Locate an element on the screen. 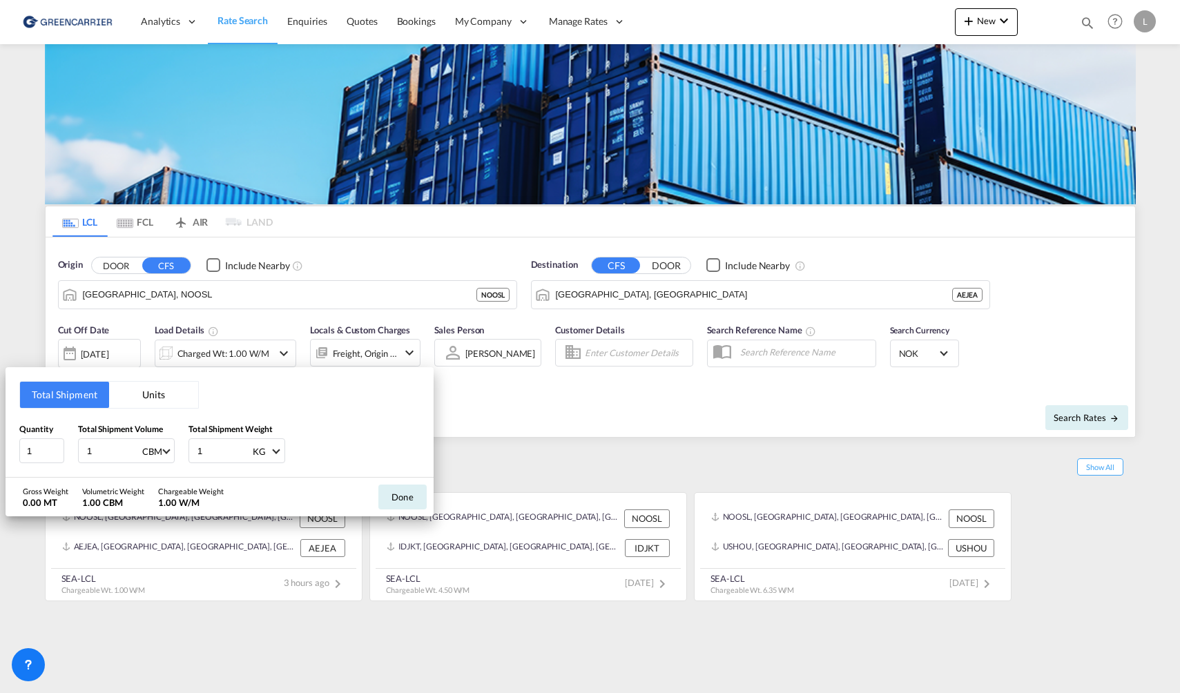 Image resolution: width=1180 pixels, height=693 pixels. input: Qty is located at coordinates (41, 451).